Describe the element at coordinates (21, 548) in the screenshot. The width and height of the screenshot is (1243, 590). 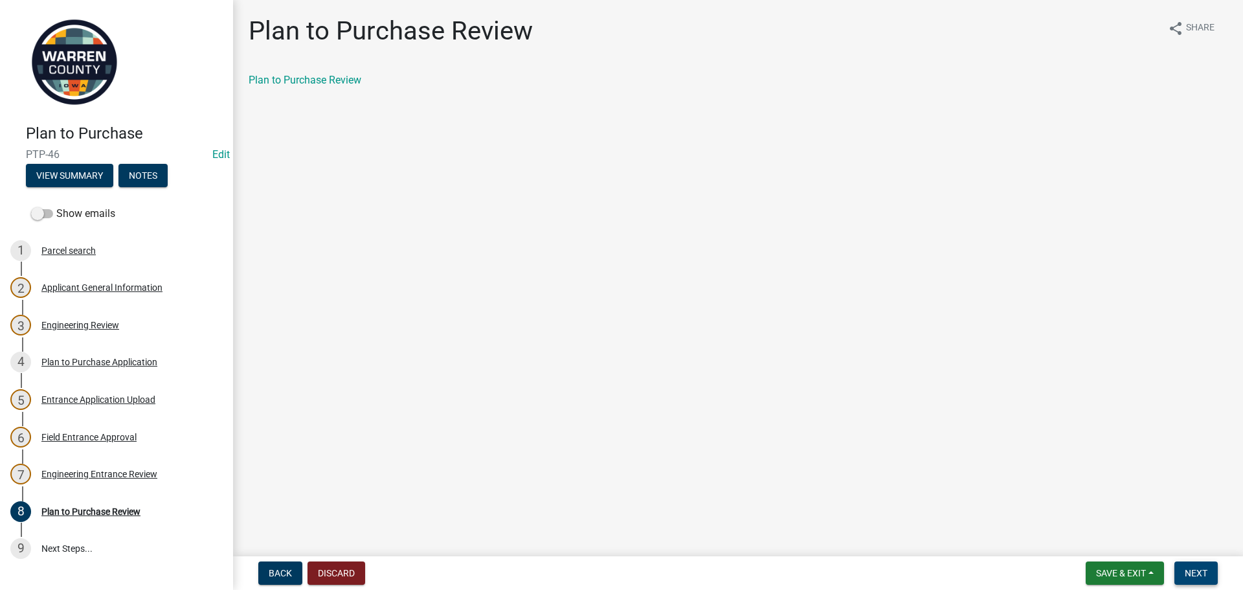
I see `div: 9` at that location.